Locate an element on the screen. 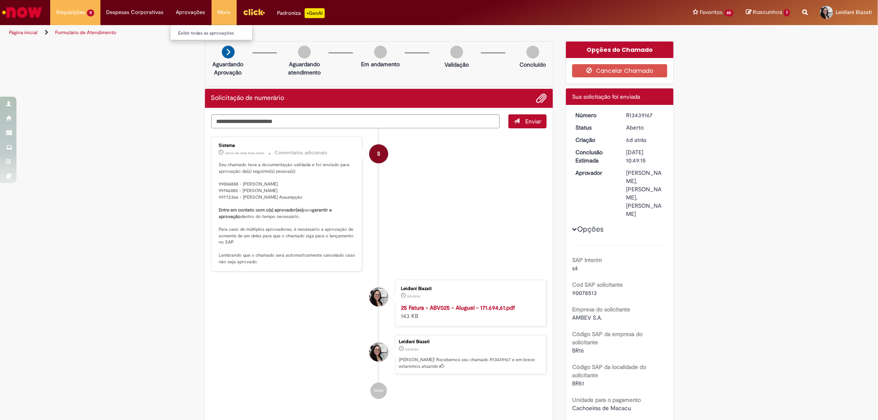  p: Aguardando atendimento is located at coordinates (304, 68).